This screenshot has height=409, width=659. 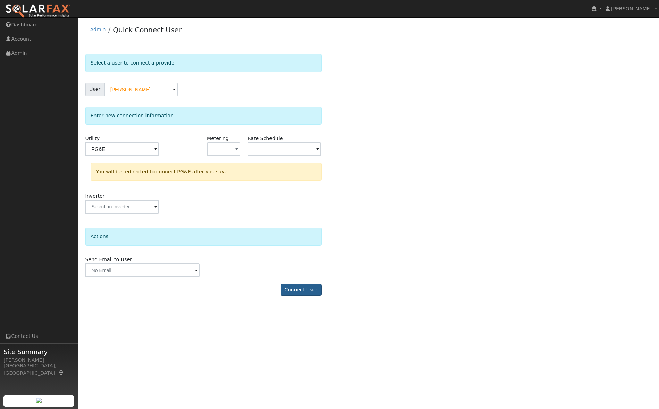 What do you see at coordinates (203, 236) in the screenshot?
I see `div: Actions` at bounding box center [203, 236].